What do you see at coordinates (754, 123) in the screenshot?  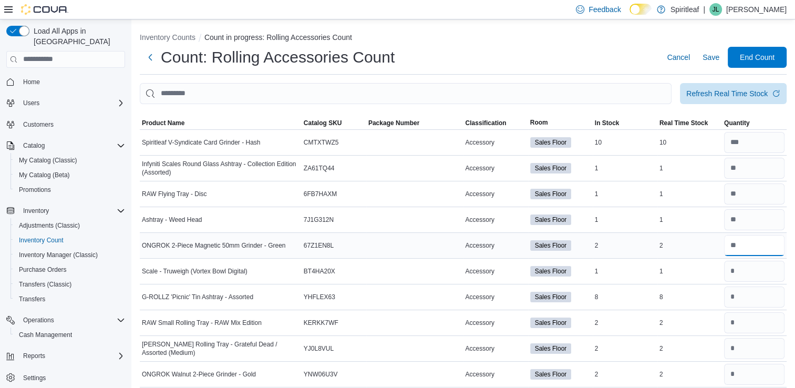 I see `button: Quantity` at bounding box center [754, 123].